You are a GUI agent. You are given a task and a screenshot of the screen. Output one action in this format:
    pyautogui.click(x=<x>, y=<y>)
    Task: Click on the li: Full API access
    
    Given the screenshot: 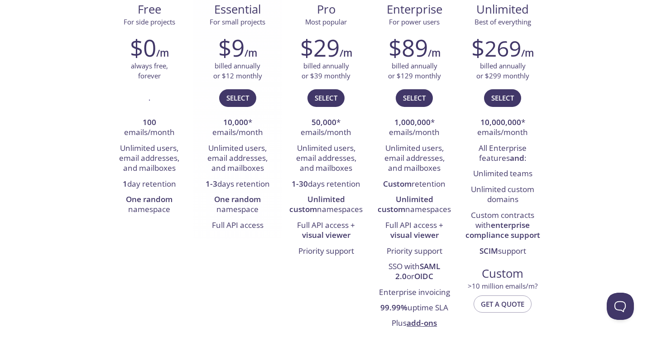 What is the action you would take?
    pyautogui.click(x=237, y=226)
    